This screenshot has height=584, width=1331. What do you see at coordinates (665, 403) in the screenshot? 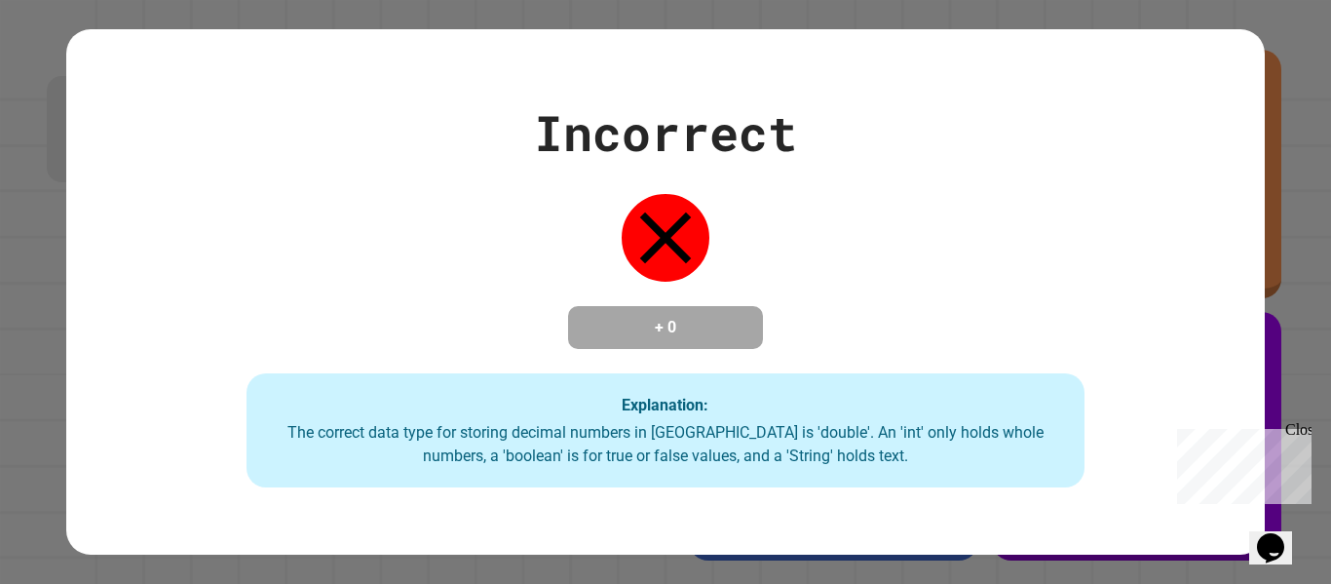
I see `strong: Explanation:` at bounding box center [665, 403].